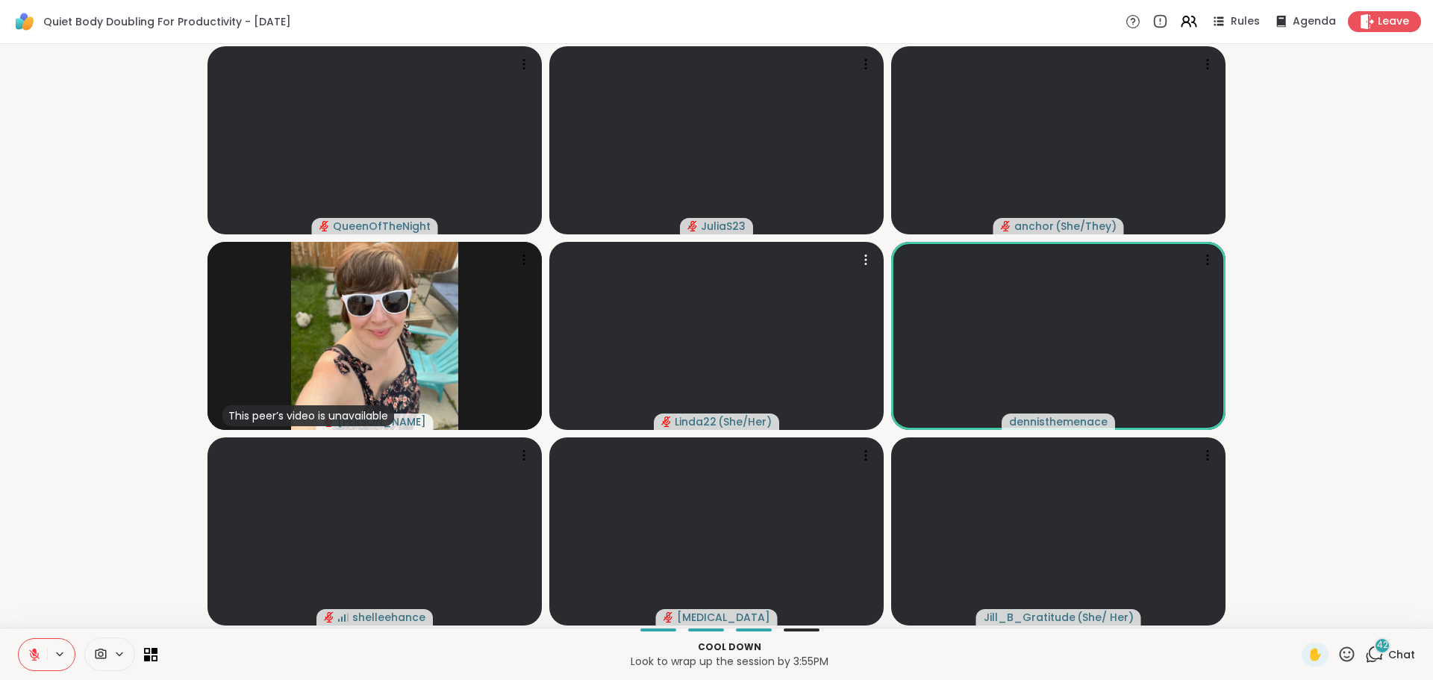 This screenshot has height=680, width=1433. I want to click on span: JuliaS23, so click(723, 226).